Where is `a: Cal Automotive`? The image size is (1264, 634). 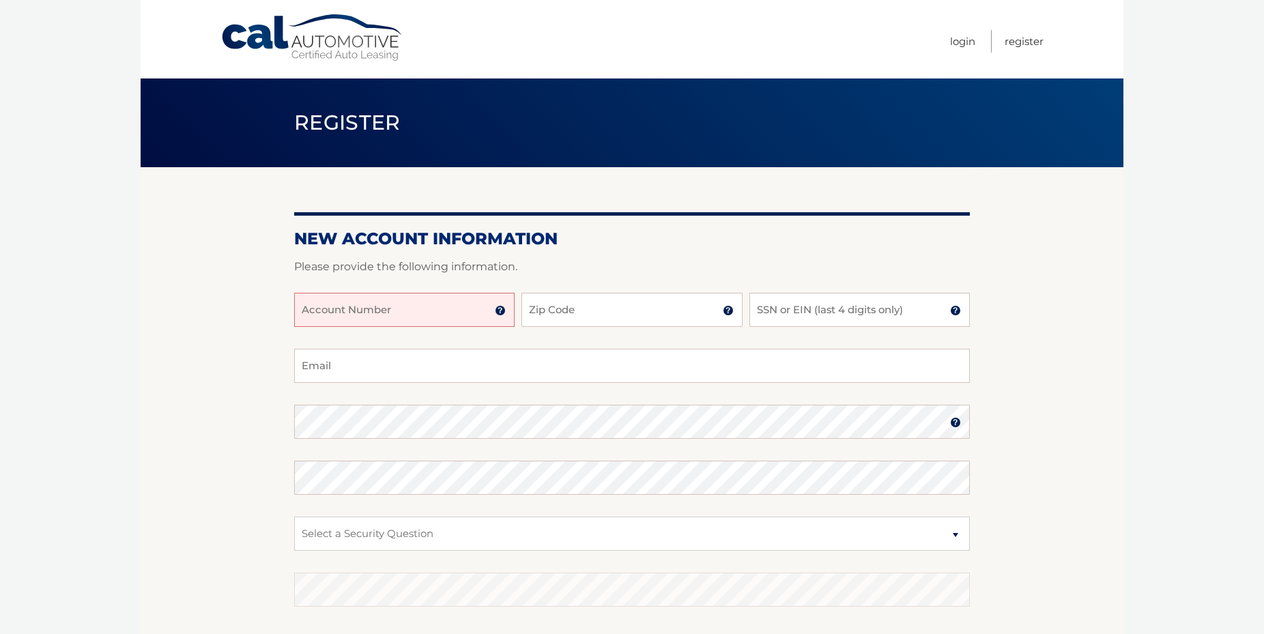
a: Cal Automotive is located at coordinates (312, 38).